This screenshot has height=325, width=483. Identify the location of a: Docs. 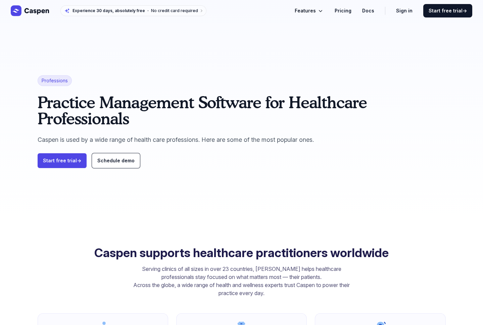
(369, 11).